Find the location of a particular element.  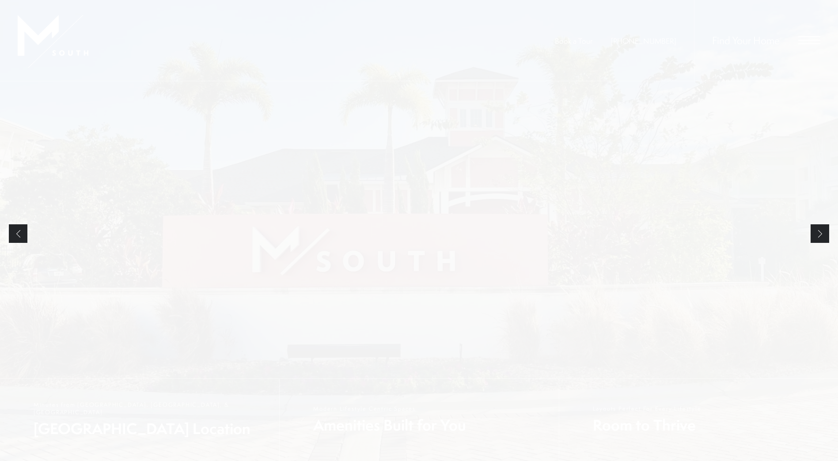

a: Next is located at coordinates (820, 234).